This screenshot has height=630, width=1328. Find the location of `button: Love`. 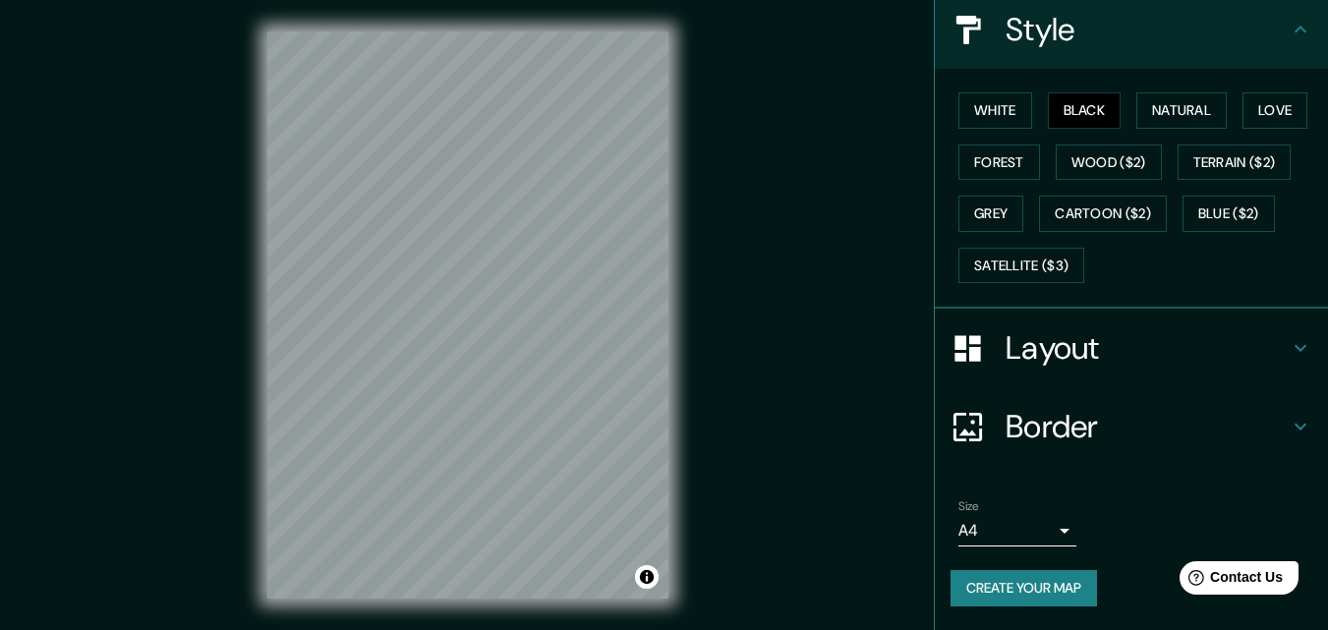

button: Love is located at coordinates (1275, 110).